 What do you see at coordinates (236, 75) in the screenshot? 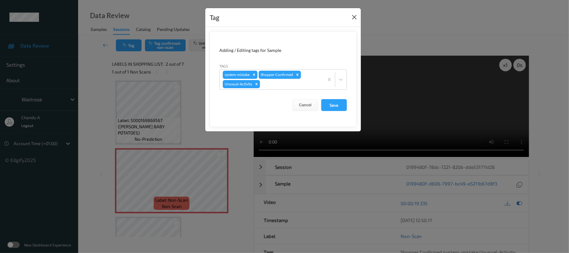
I see `div: system-mistake` at bounding box center [236, 75].